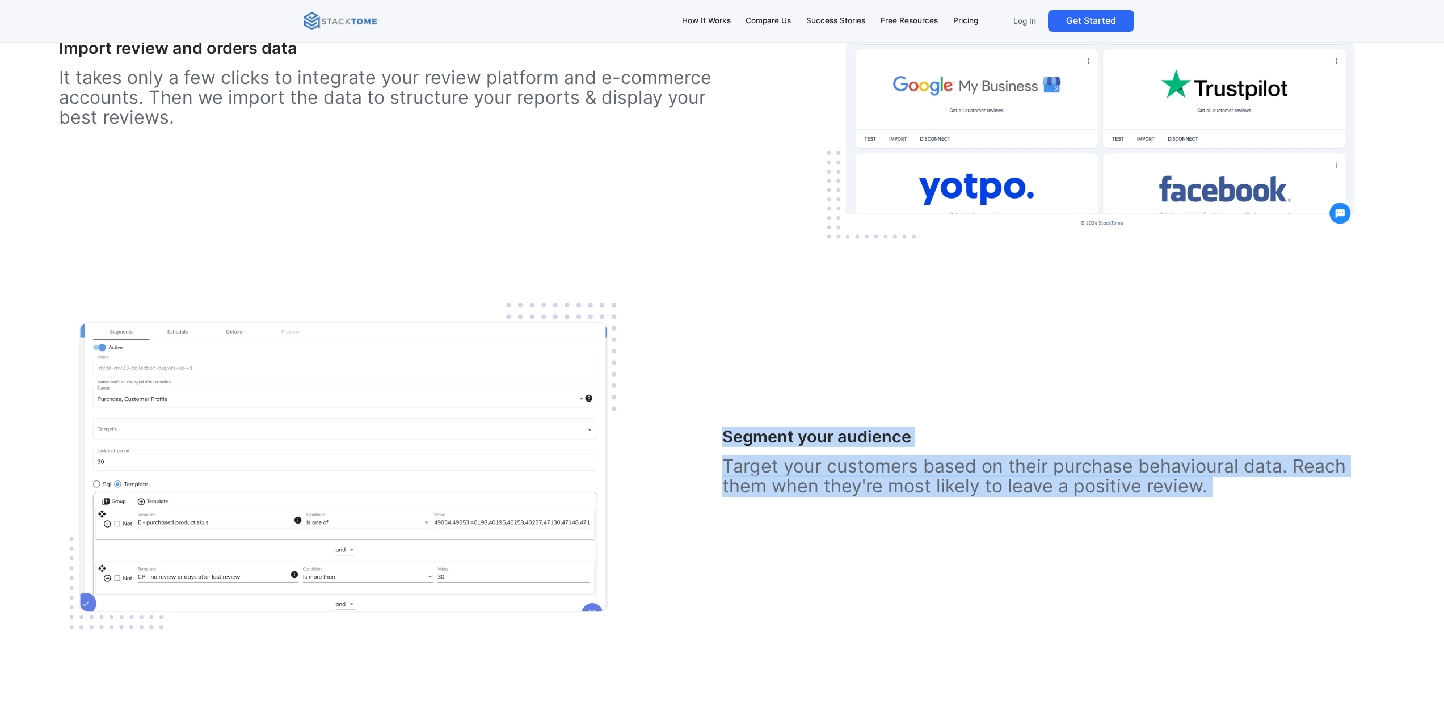 This screenshot has height=721, width=1444. I want to click on a: Free Resources, so click(909, 21).